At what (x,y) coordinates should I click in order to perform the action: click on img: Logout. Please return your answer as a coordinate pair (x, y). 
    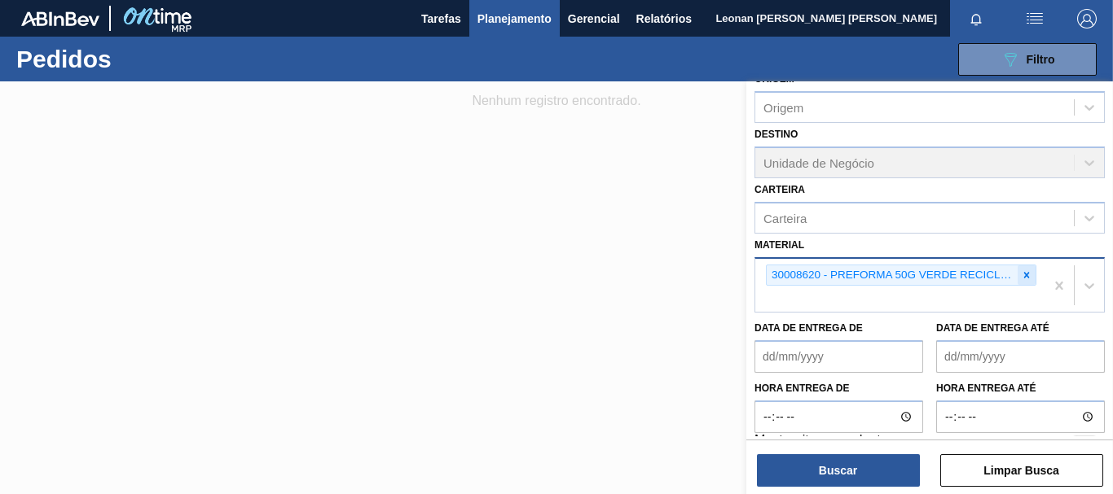
    Looking at the image, I should click on (1086, 19).